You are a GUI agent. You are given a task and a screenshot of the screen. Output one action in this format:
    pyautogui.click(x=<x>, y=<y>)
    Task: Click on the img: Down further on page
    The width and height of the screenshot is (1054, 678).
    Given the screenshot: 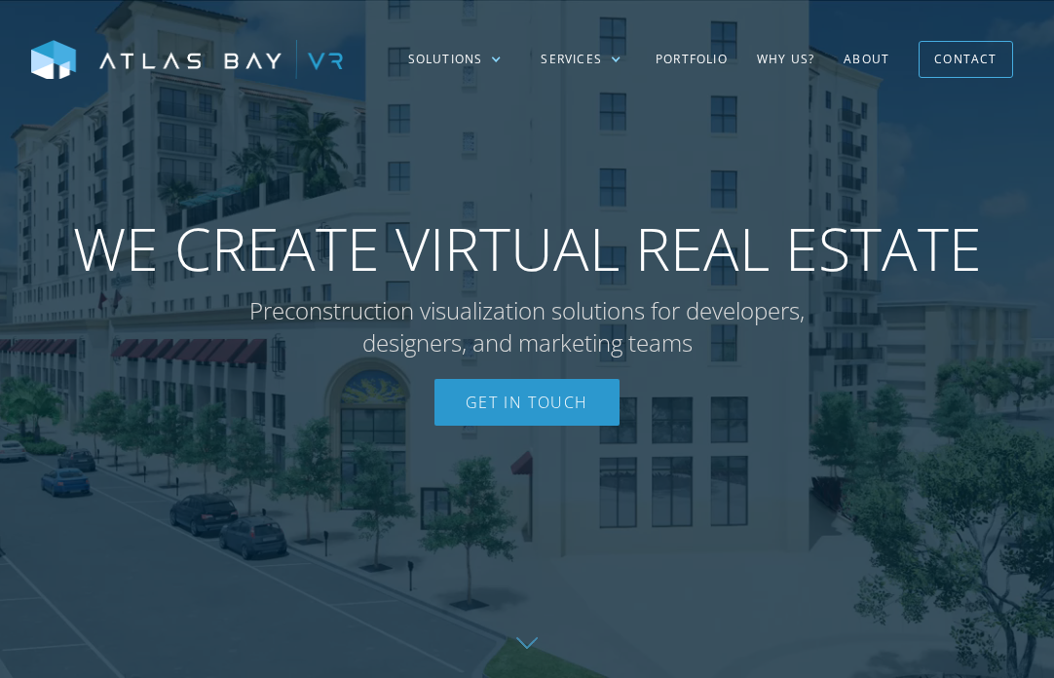 What is the action you would take?
    pyautogui.click(x=527, y=643)
    